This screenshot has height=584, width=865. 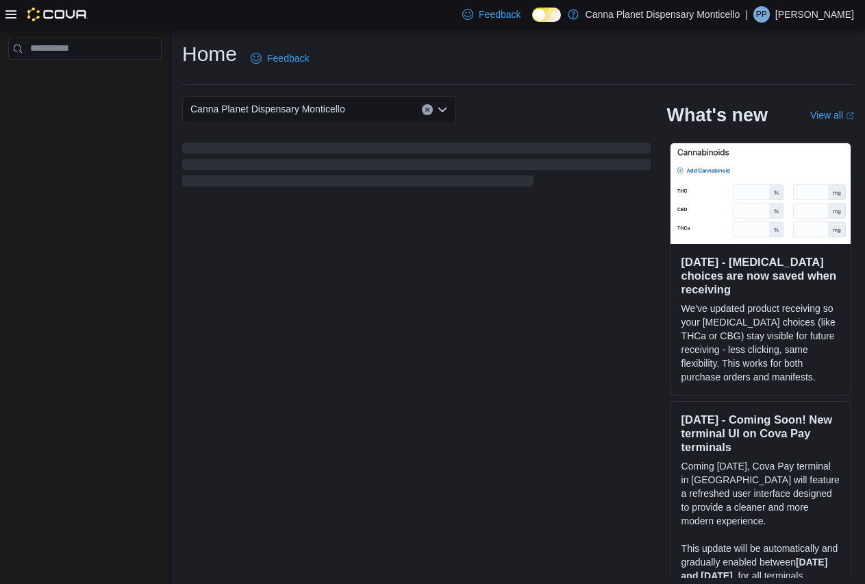 I want to click on a: View allExternal link, so click(x=832, y=115).